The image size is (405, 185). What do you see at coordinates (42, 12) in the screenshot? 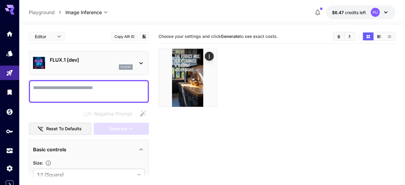
I see `a: Playground` at bounding box center [42, 12].